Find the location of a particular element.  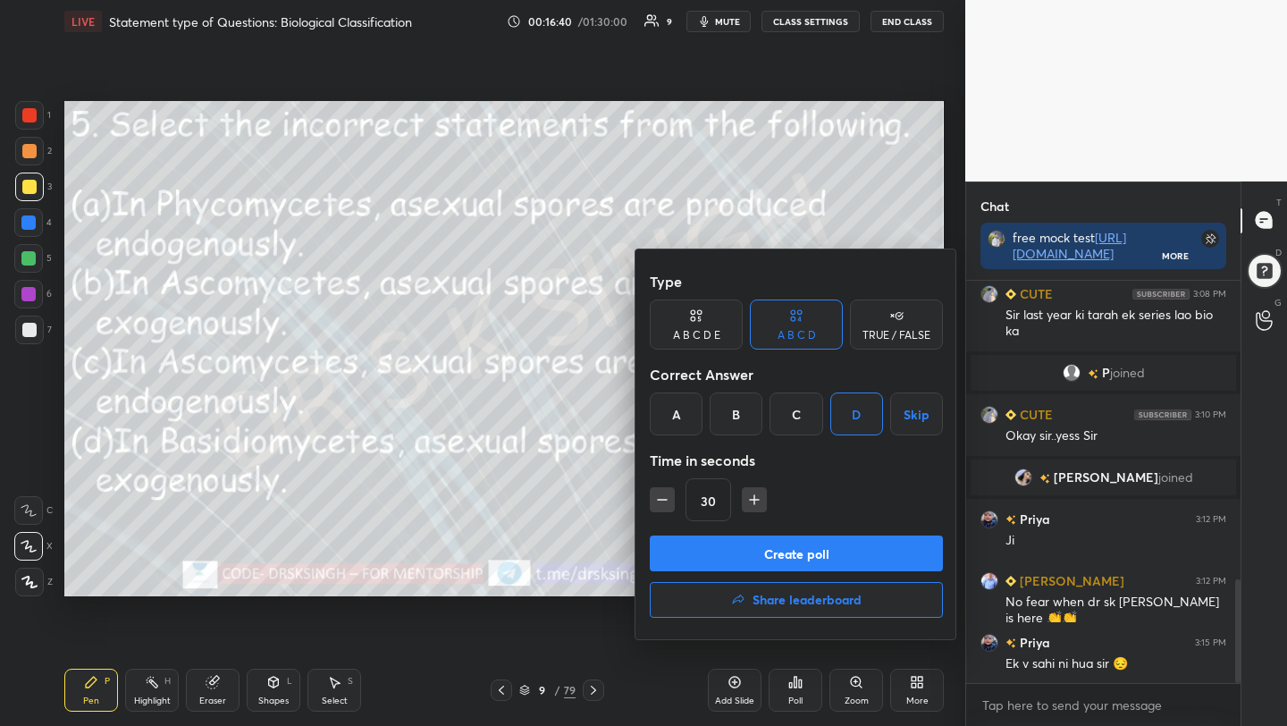

div: Time in seconds is located at coordinates (796, 460).